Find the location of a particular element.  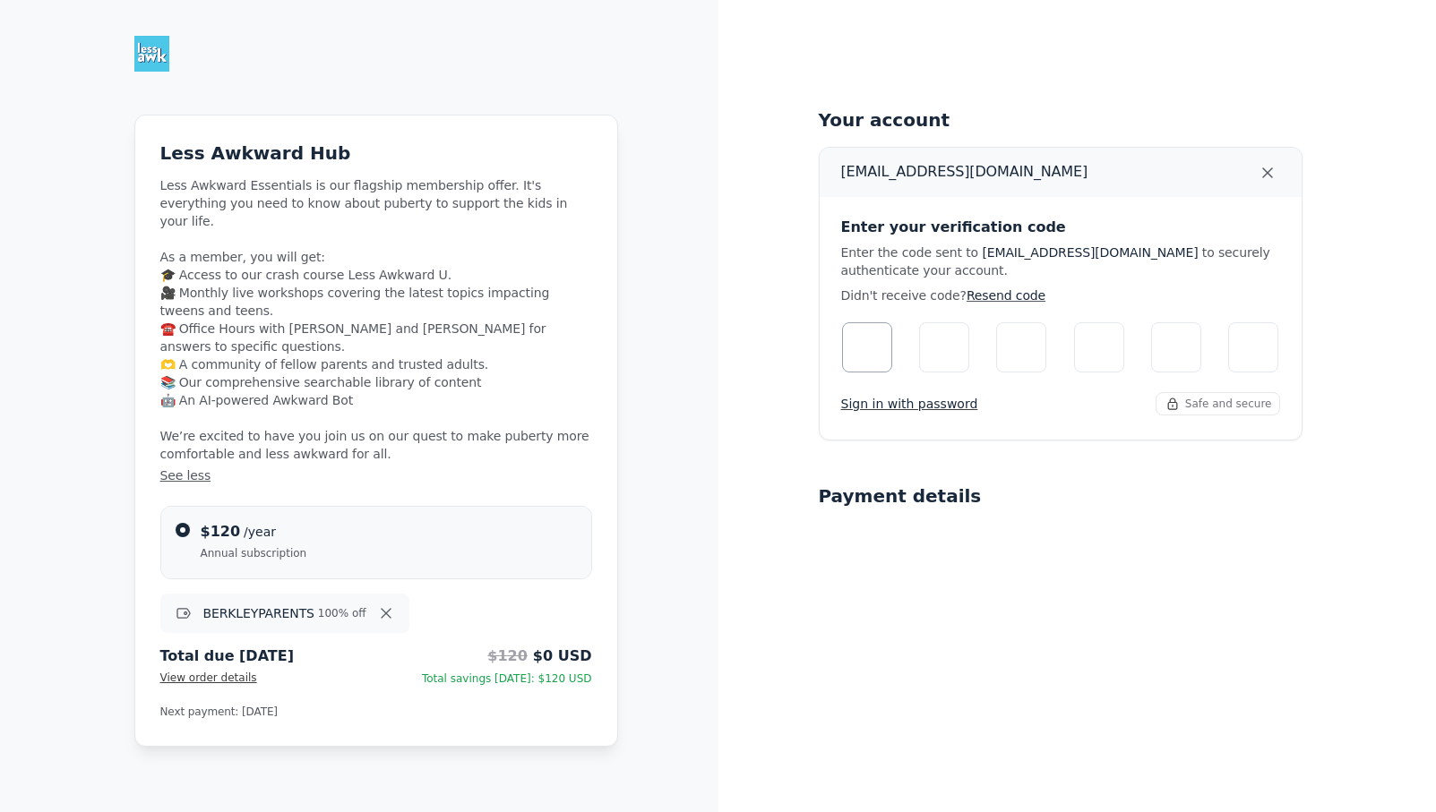

button: Resend code is located at coordinates (1006, 296).